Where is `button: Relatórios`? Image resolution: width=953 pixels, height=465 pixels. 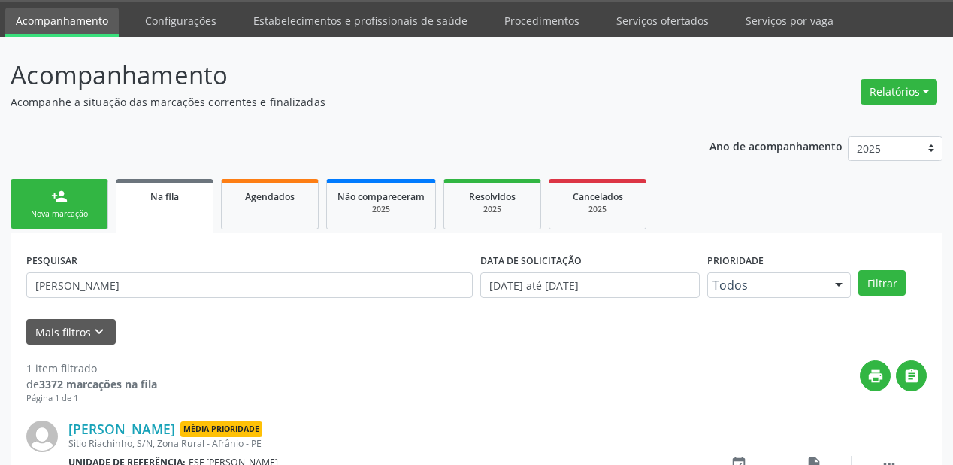 button: Relatórios is located at coordinates (899, 92).